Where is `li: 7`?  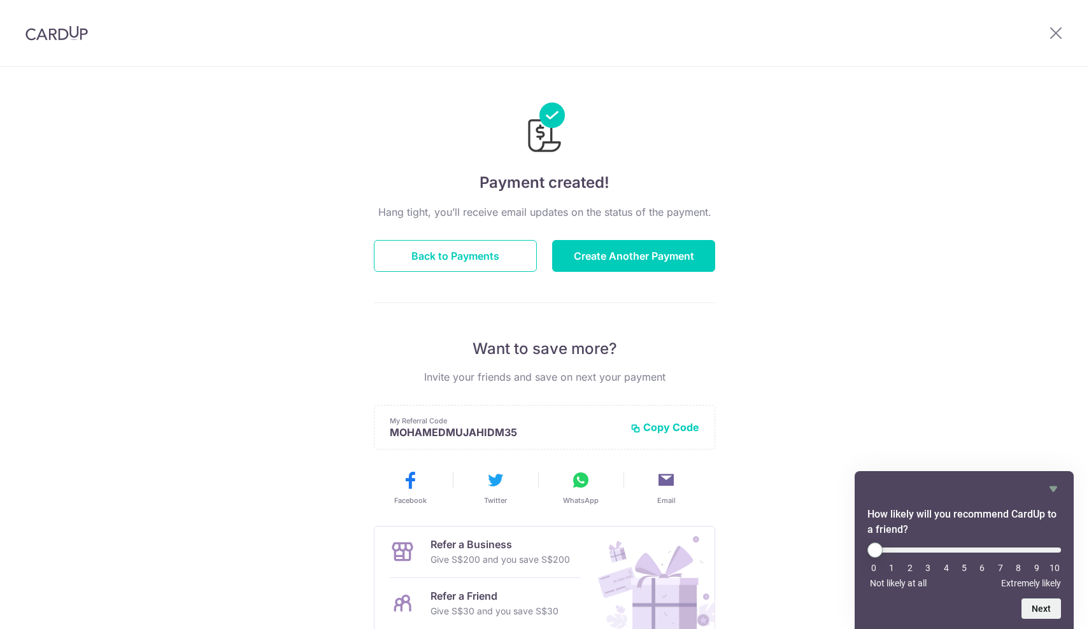 li: 7 is located at coordinates (1001, 568).